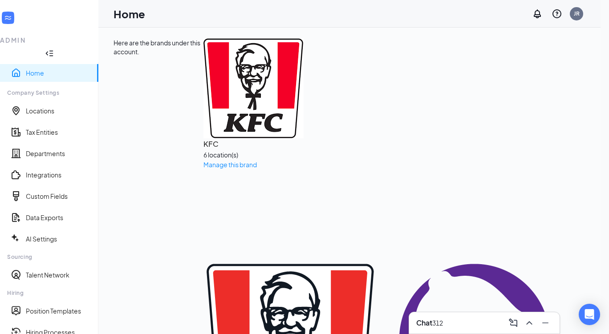 The height and width of the screenshot is (334, 609). What do you see at coordinates (438, 323) in the screenshot?
I see `div: 312` at bounding box center [438, 323].